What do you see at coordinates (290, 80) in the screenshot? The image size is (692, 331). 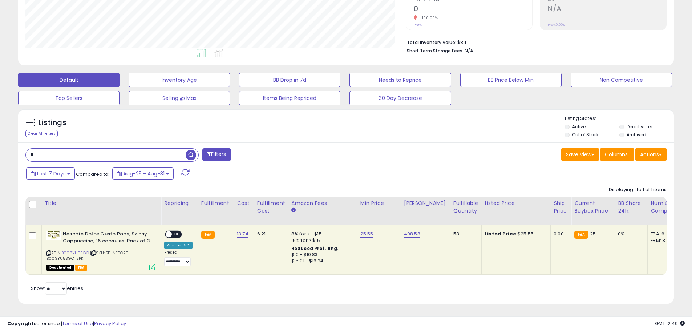 I see `button: BB Drop in 7d` at bounding box center [290, 80].